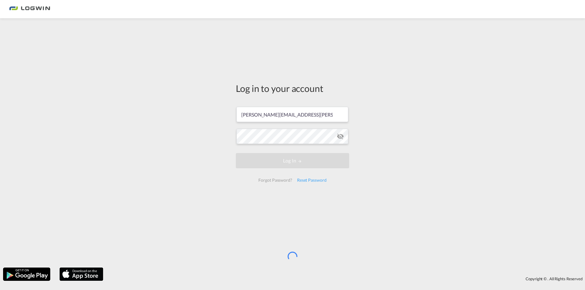 The height and width of the screenshot is (290, 585). I want to click on img: google.png, so click(27, 275).